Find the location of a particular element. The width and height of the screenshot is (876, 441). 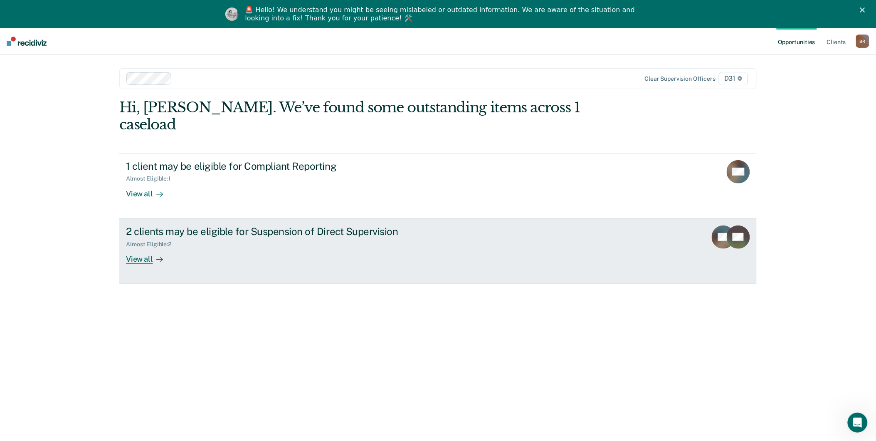

div: 🚨 Hello! We understand you might be seeing mislabeled or outdated information. We are aware of th... is located at coordinates (442, 14).